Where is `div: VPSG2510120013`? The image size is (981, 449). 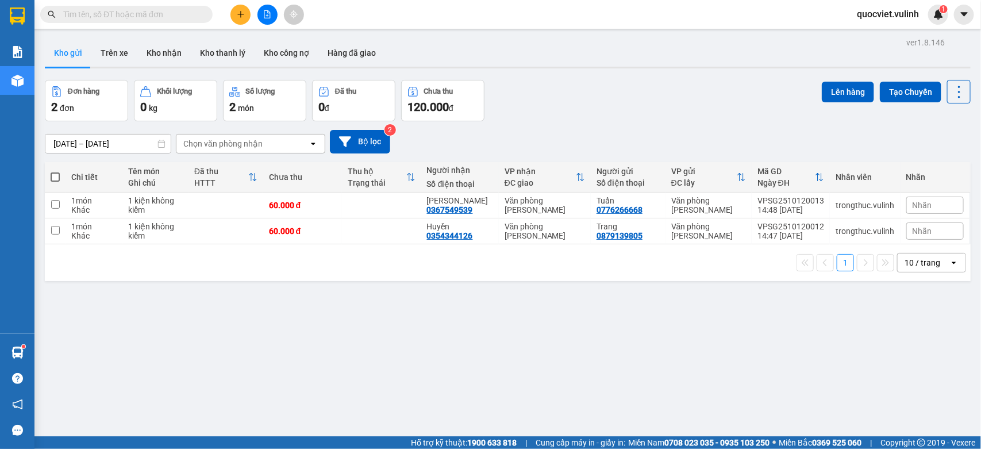
div: VPSG2510120013 is located at coordinates (791, 201).